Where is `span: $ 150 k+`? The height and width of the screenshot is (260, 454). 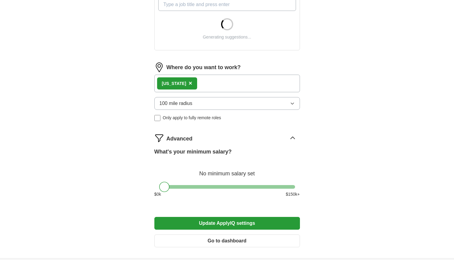
span: $ 150 k+ is located at coordinates (293, 194).